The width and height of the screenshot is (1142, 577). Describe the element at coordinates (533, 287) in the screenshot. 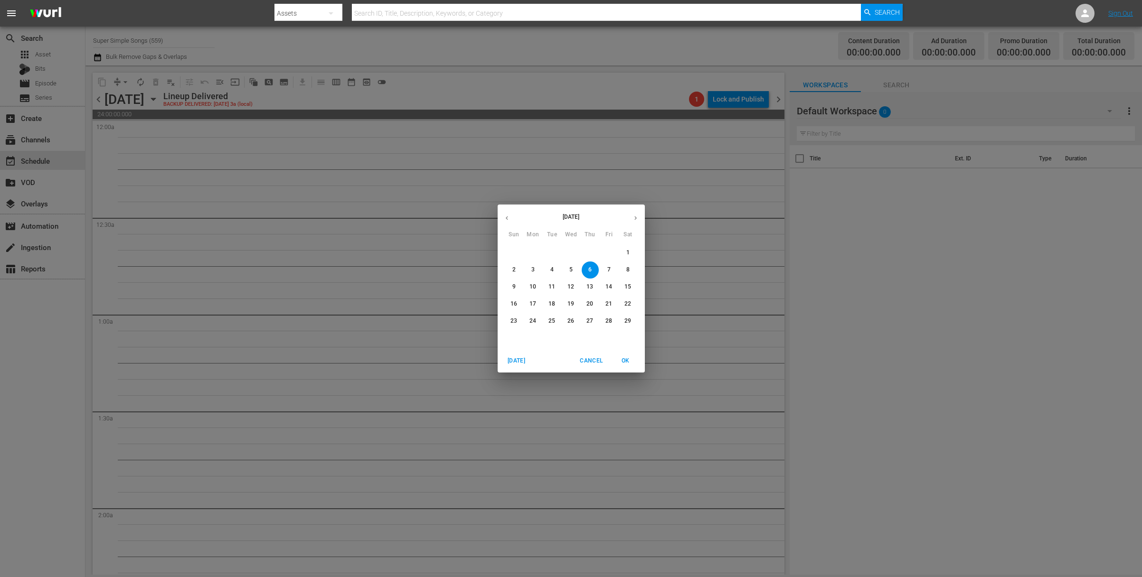

I see `button: 10` at that location.